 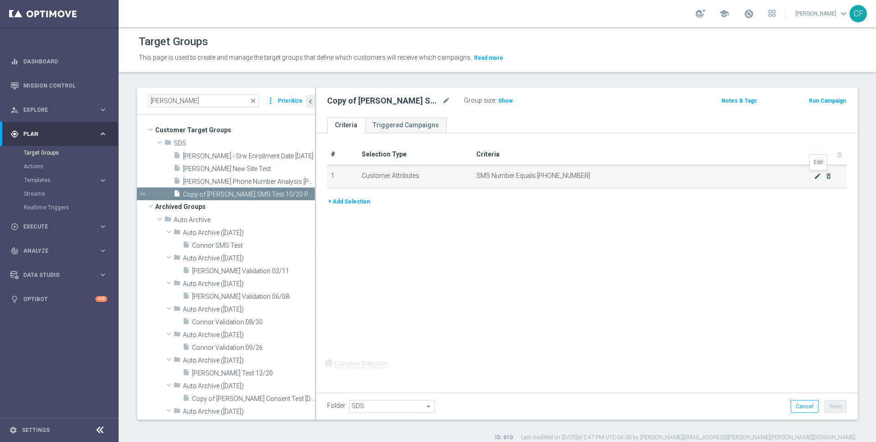 I want to click on i: more_vert, so click(x=271, y=101).